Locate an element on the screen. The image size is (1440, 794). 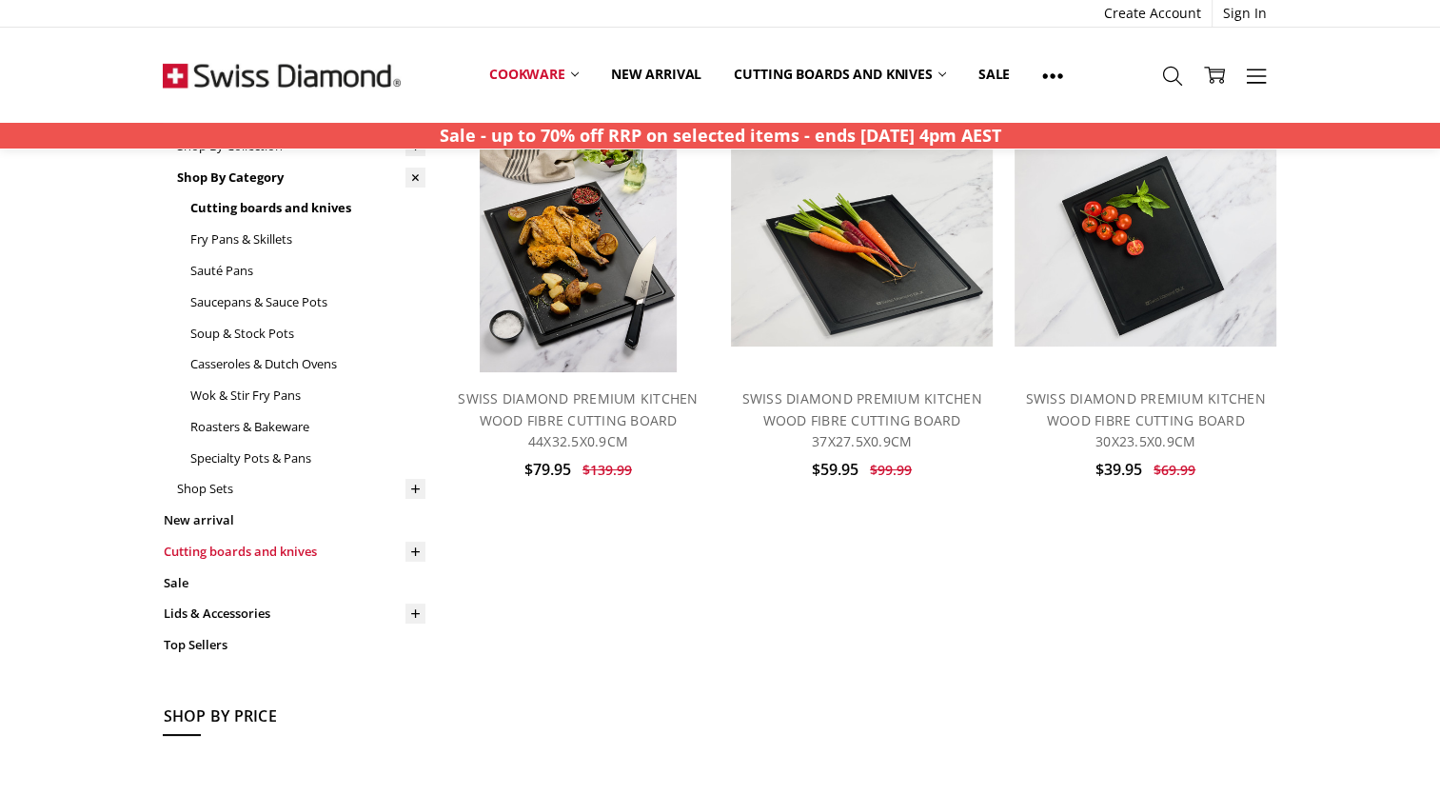
a: Top Sellers is located at coordinates (294, 645).